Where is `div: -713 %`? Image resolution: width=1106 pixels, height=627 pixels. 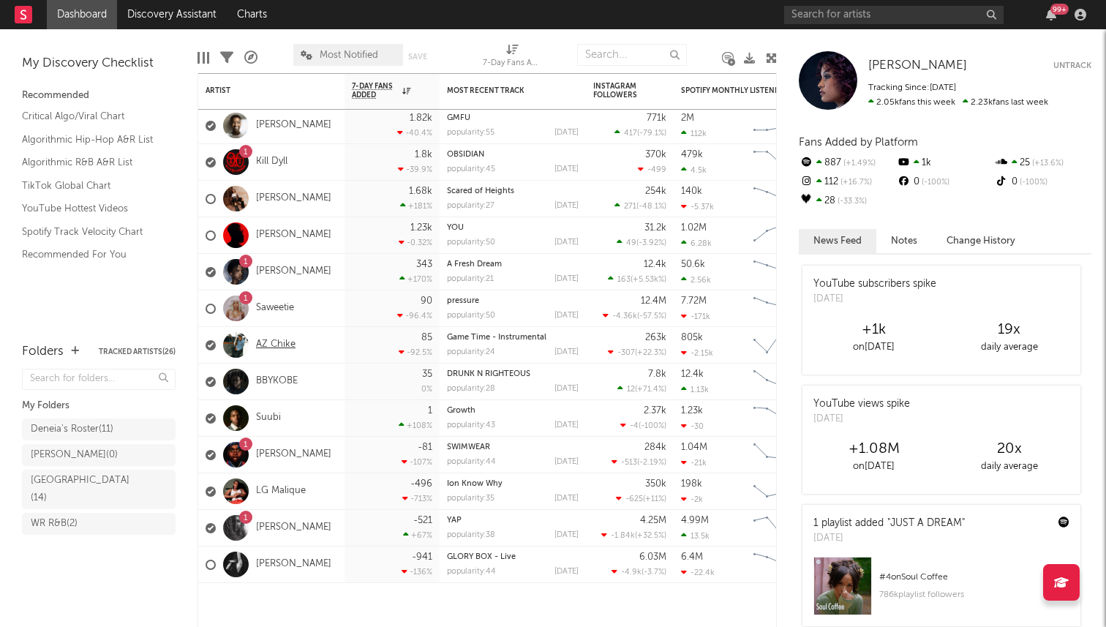
div: -713 % is located at coordinates (417, 498).